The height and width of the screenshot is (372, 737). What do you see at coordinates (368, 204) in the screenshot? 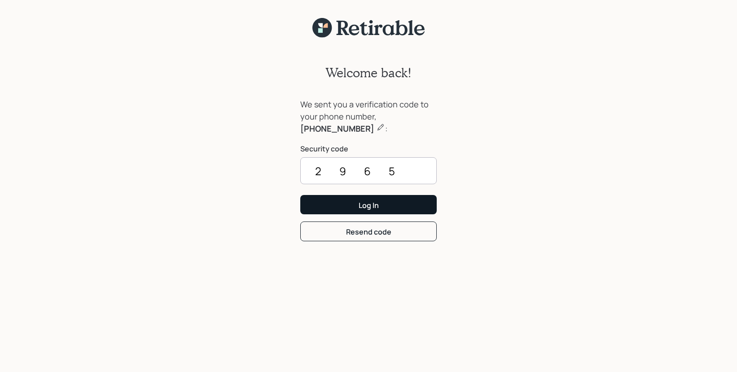
I see `button: Log In` at bounding box center [368, 204].